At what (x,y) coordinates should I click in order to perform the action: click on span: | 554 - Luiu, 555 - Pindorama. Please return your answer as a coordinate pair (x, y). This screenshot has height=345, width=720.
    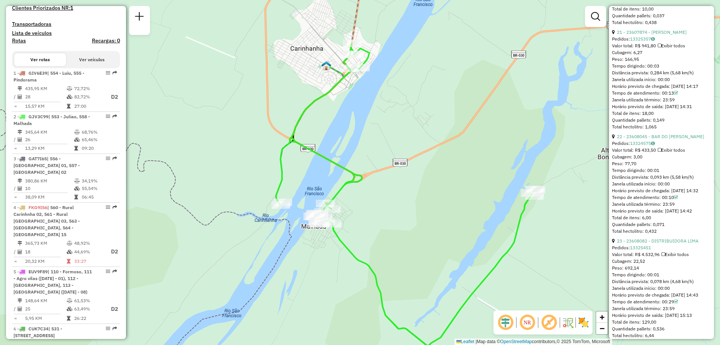
    Looking at the image, I should click on (49, 76).